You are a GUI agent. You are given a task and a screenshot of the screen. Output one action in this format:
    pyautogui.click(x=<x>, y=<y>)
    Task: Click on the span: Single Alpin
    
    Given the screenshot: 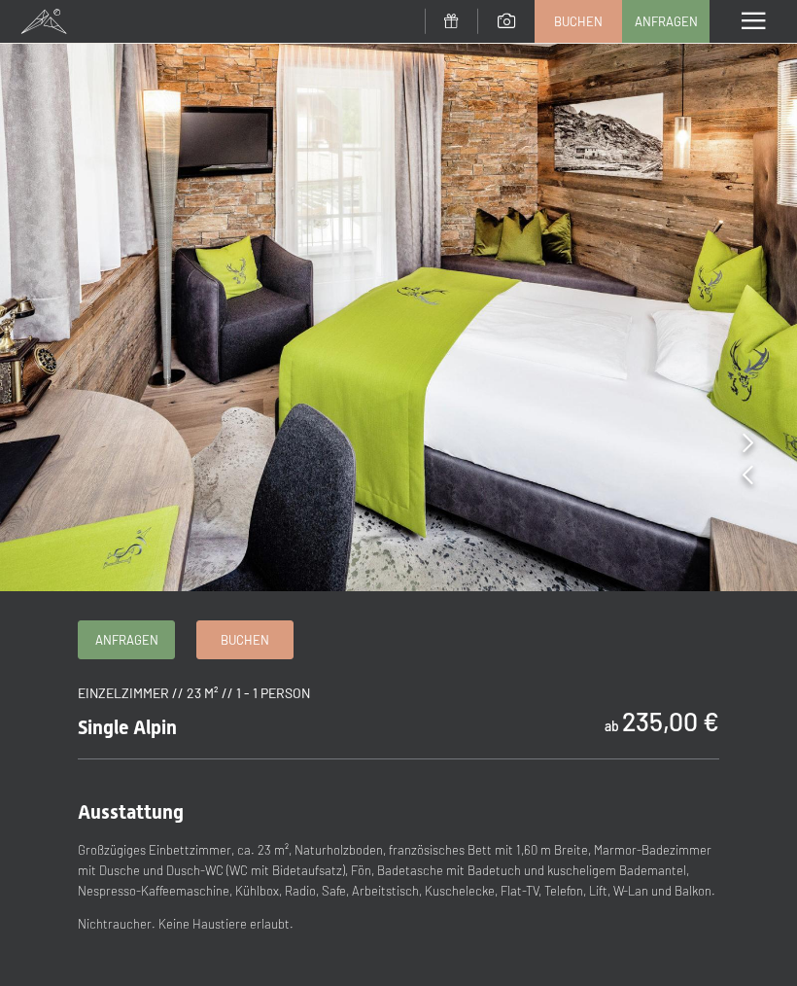 What is the action you would take?
    pyautogui.click(x=127, y=727)
    